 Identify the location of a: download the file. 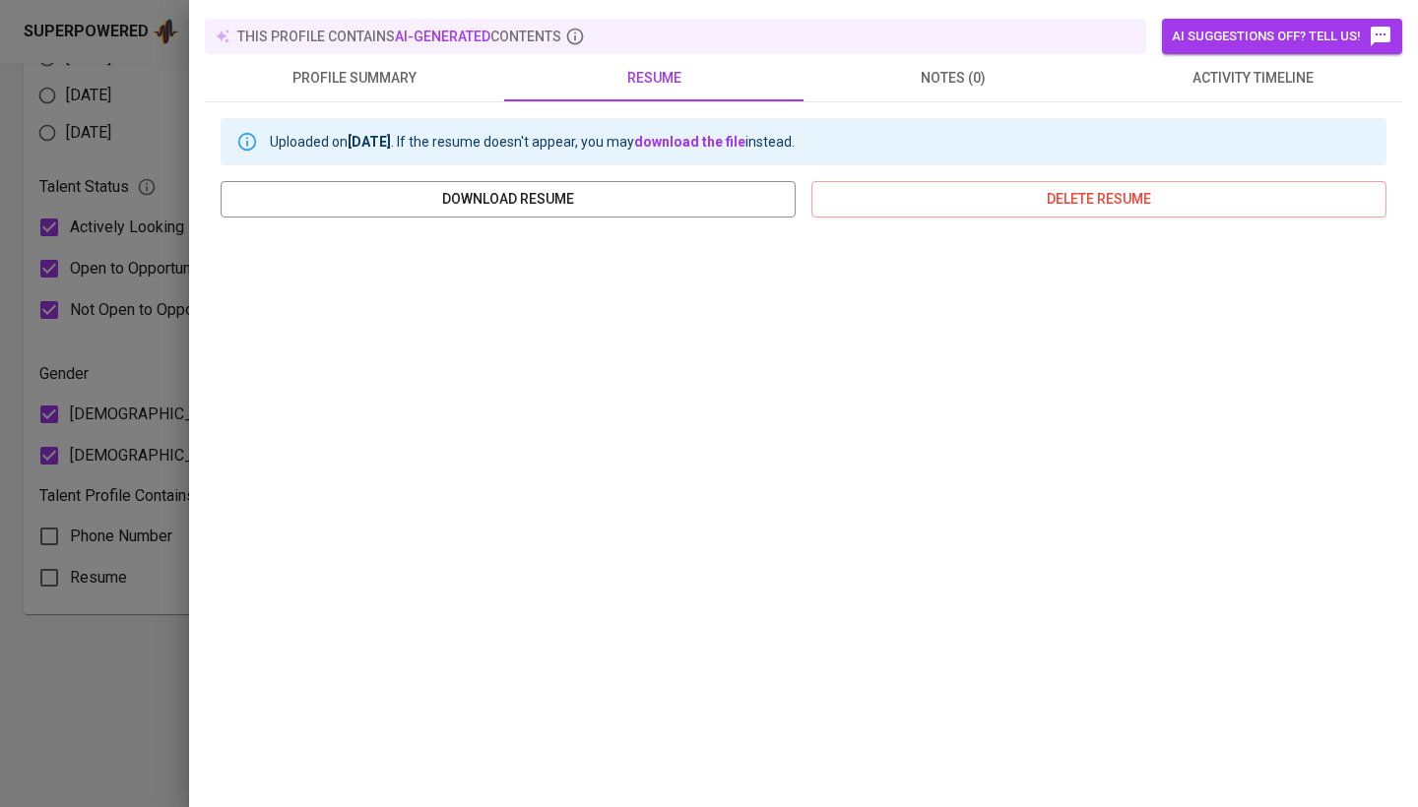
(689, 142).